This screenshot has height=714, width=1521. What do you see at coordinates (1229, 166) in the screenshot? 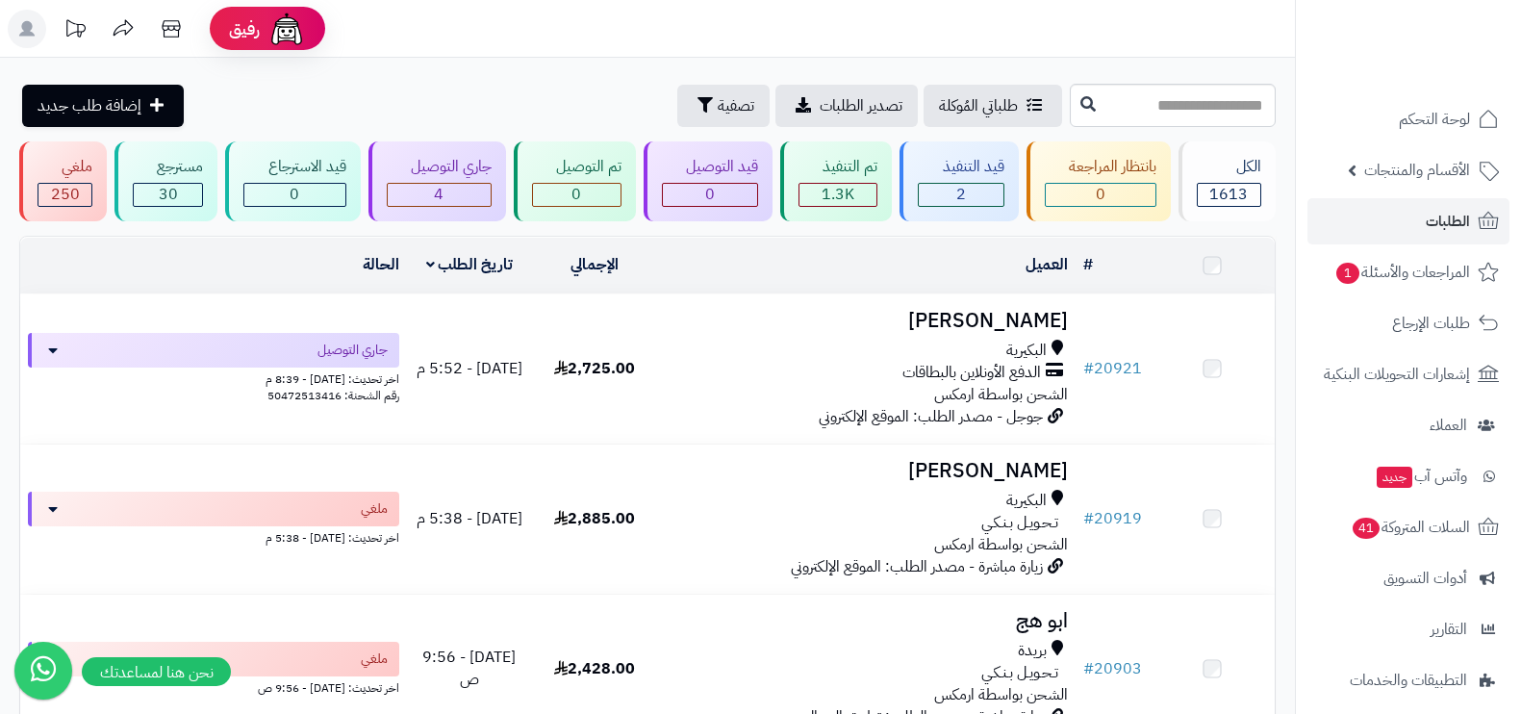
I see `div: الكل` at bounding box center [1229, 166].